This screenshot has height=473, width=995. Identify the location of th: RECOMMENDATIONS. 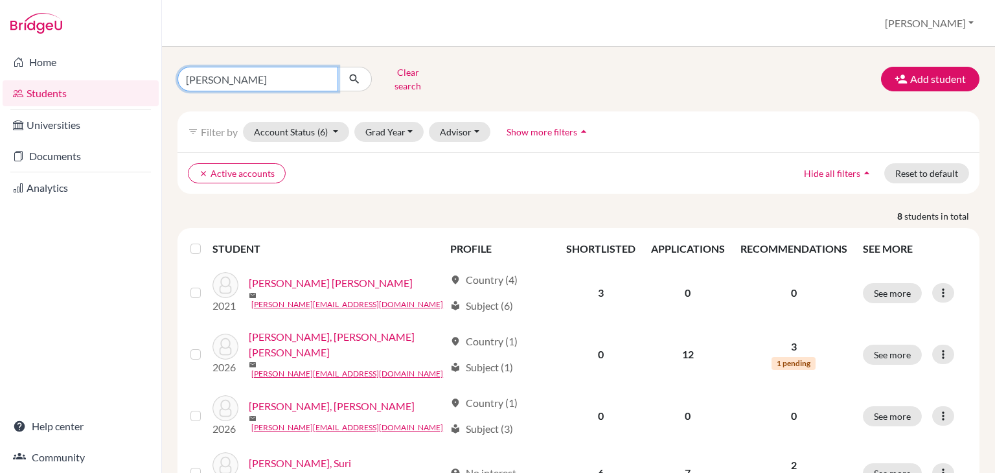
(793, 249).